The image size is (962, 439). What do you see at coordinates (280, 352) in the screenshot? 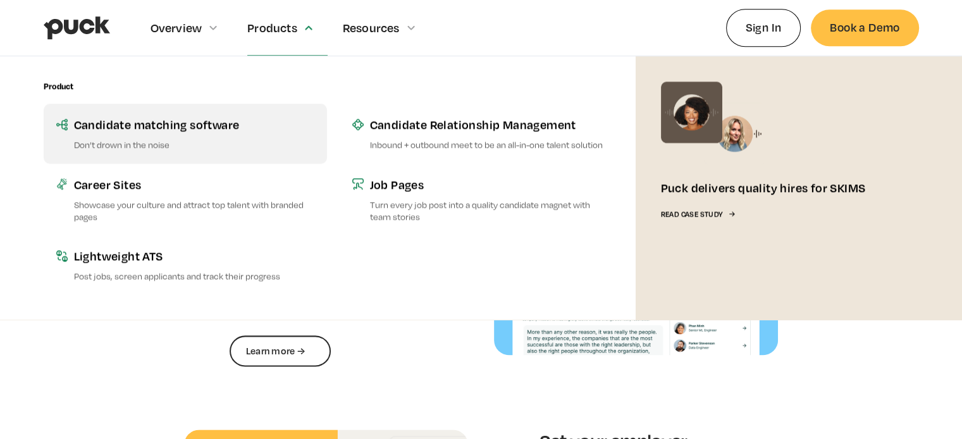
I see `a: Learn more →` at bounding box center [280, 352].